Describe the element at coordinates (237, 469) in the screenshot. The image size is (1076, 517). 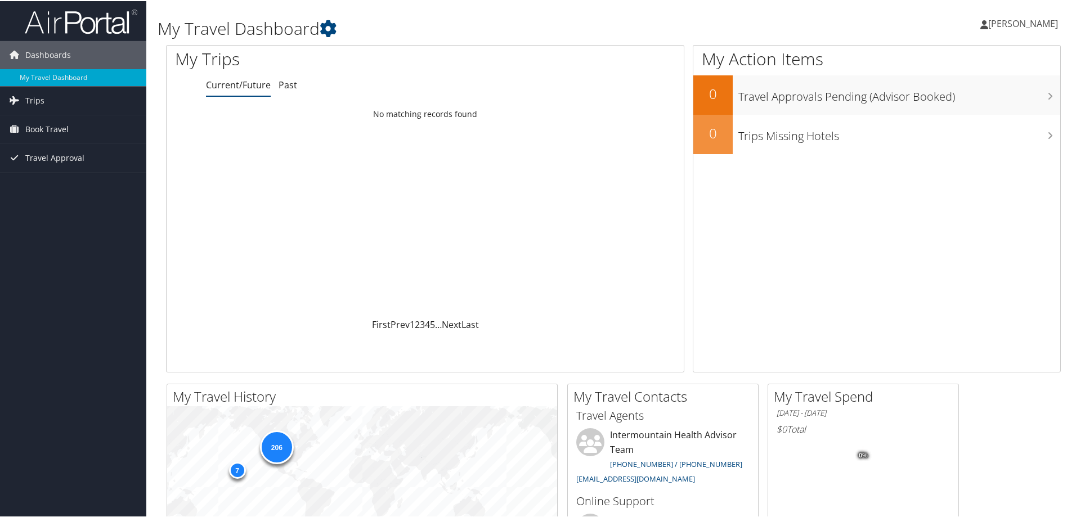
I see `div: 7` at that location.